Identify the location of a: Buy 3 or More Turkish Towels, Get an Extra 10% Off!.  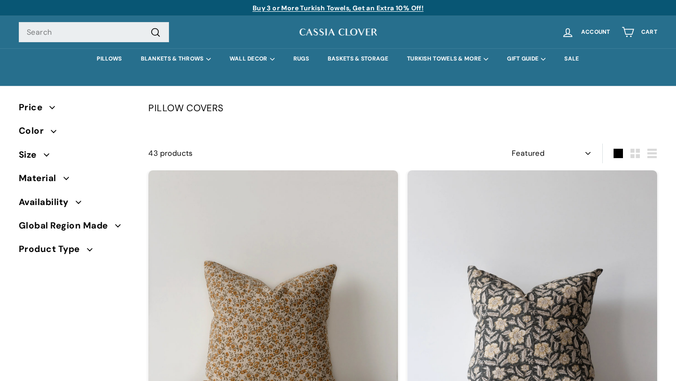
(338, 8).